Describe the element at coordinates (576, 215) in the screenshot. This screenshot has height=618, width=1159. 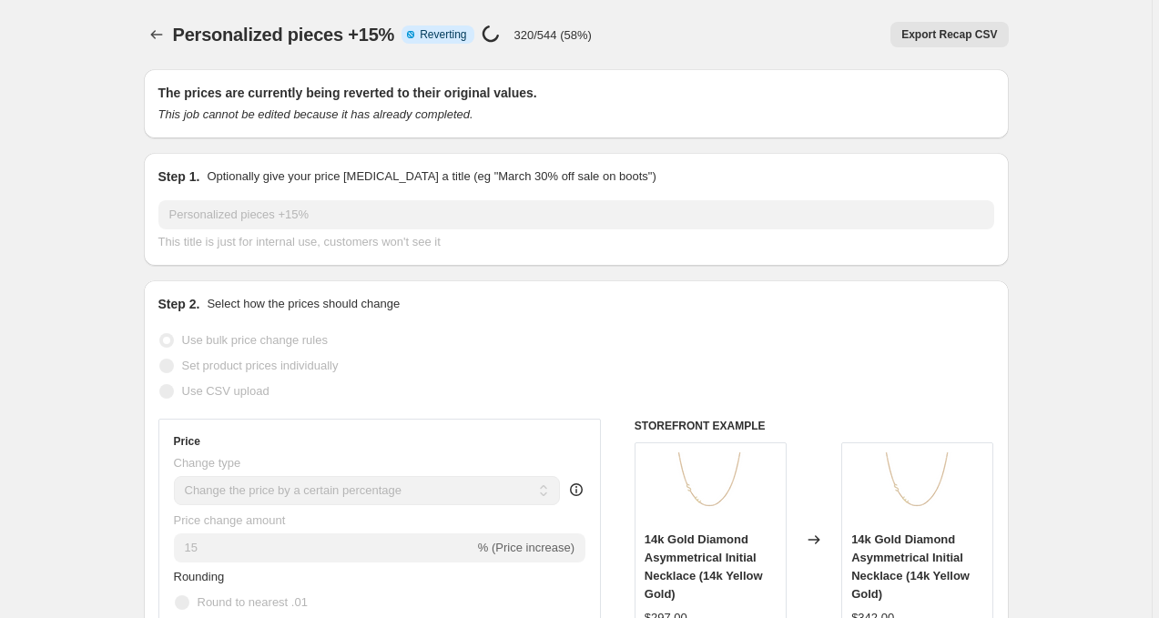
I see `input: 30% off holiday sale` at that location.